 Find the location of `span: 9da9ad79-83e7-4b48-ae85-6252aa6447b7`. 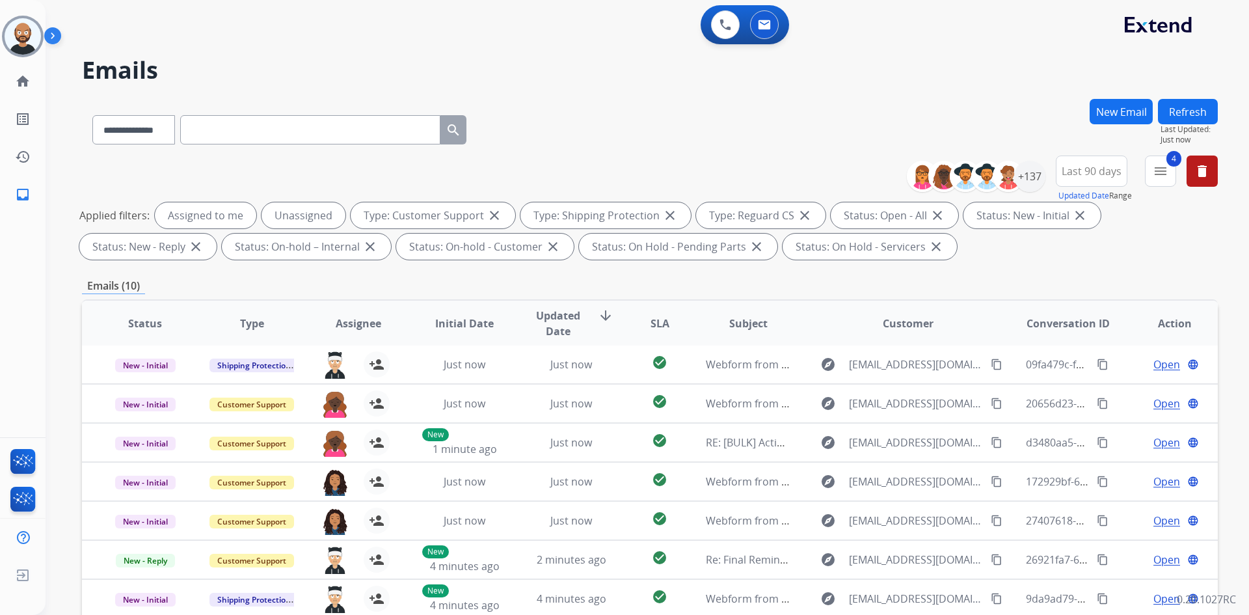

span: 9da9ad79-83e7-4b48-ae85-6252aa6447b7 is located at coordinates (1128, 599).